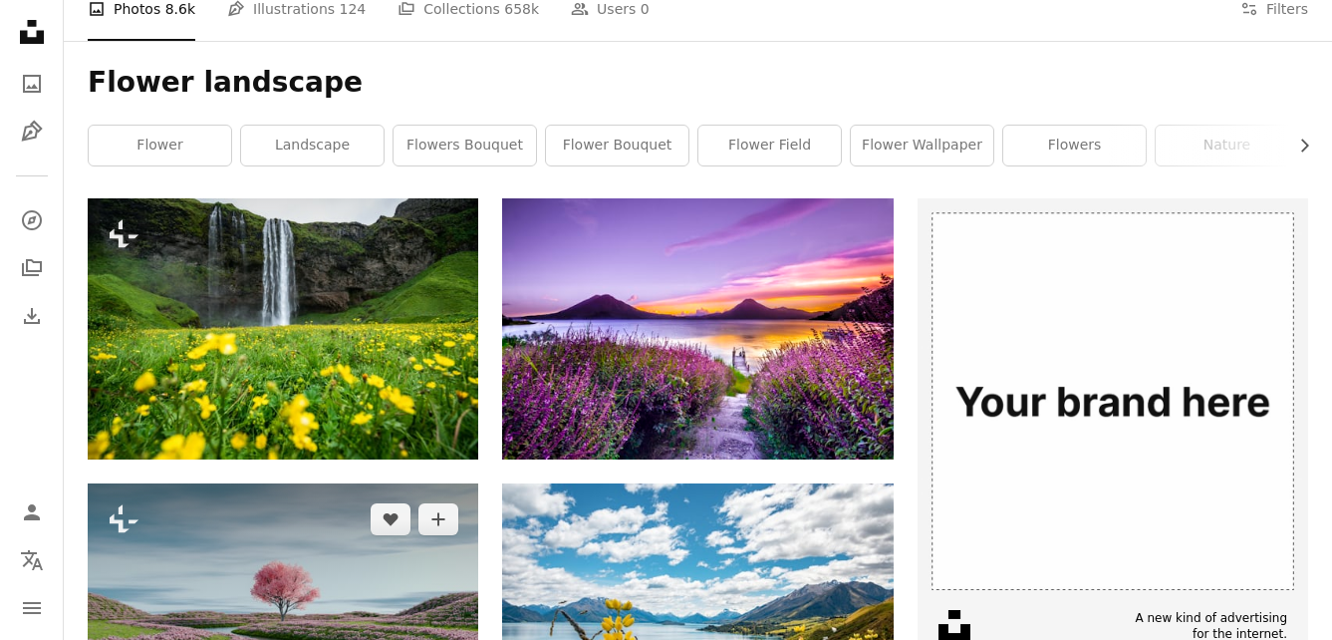 This screenshot has height=640, width=1332. I want to click on a: Collections, so click(32, 268).